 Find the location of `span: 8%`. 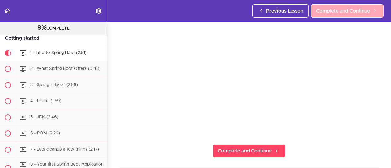

span: 8% is located at coordinates (42, 28).